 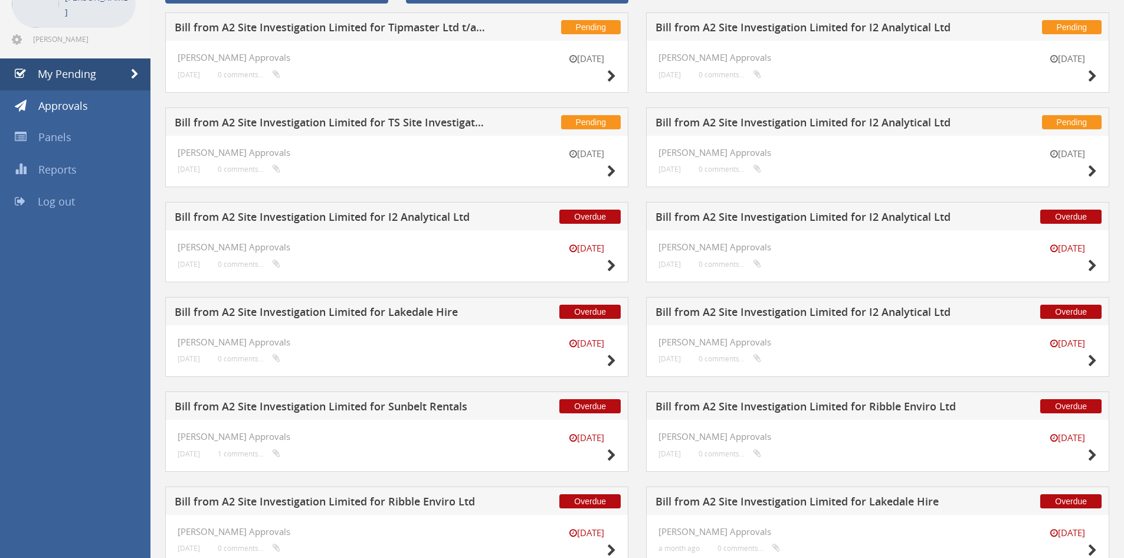 What do you see at coordinates (63, 106) in the screenshot?
I see `span: Approvals` at bounding box center [63, 106].